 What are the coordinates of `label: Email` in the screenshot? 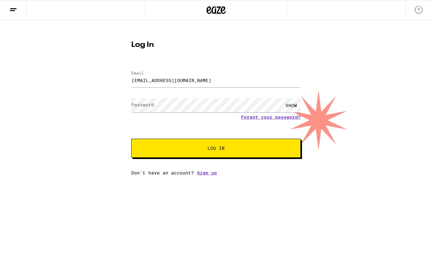 It's located at (138, 73).